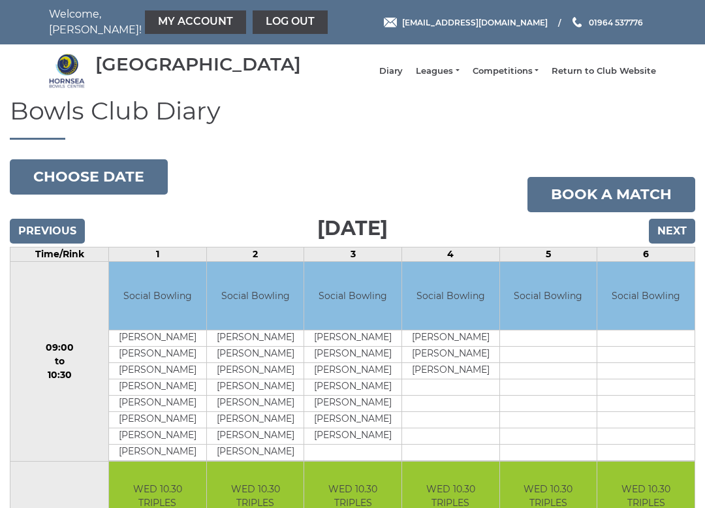  What do you see at coordinates (505, 71) in the screenshot?
I see `a: Competitions` at bounding box center [505, 71].